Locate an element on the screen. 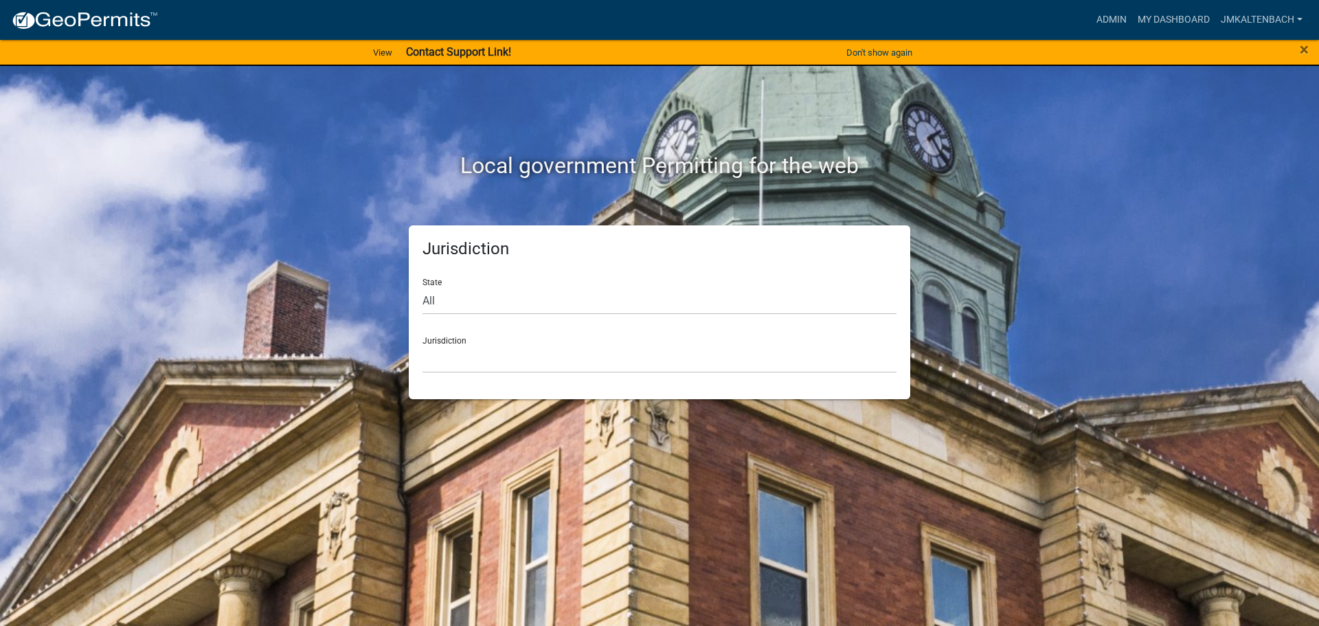  strong: Contact Support Link! is located at coordinates (458, 52).